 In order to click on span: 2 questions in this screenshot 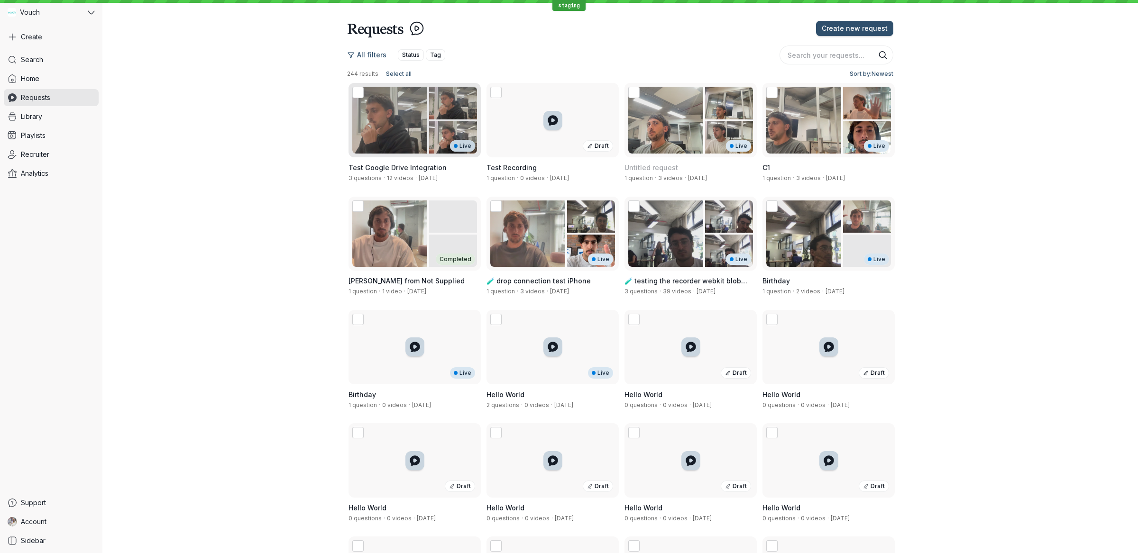, I will do `click(502, 405)`.